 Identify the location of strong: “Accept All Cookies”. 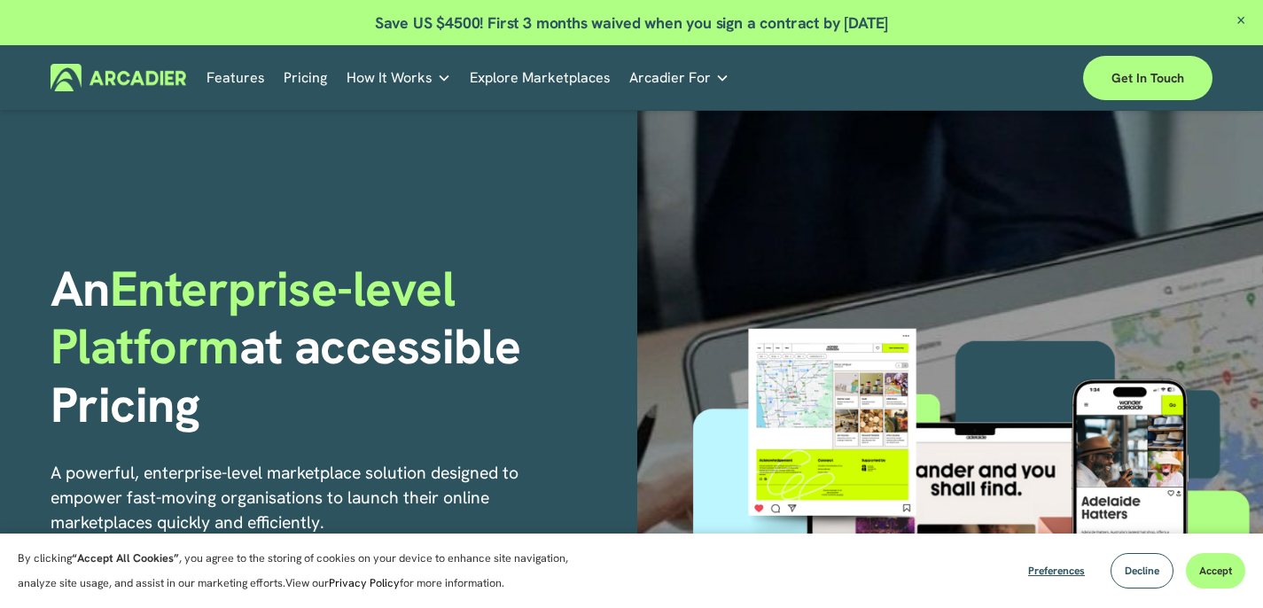
(125, 557).